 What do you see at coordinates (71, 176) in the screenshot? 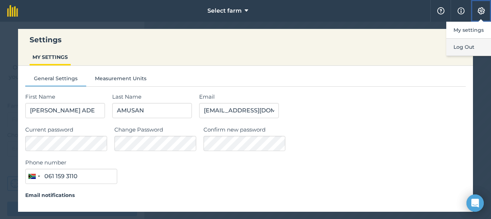
I see `input: 071 123 4567` at bounding box center [71, 176].